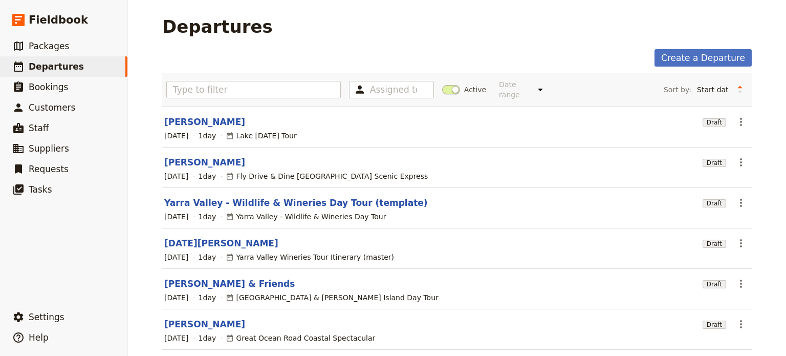 This screenshot has width=786, height=356. What do you see at coordinates (56, 67) in the screenshot?
I see `span: Departures` at bounding box center [56, 67].